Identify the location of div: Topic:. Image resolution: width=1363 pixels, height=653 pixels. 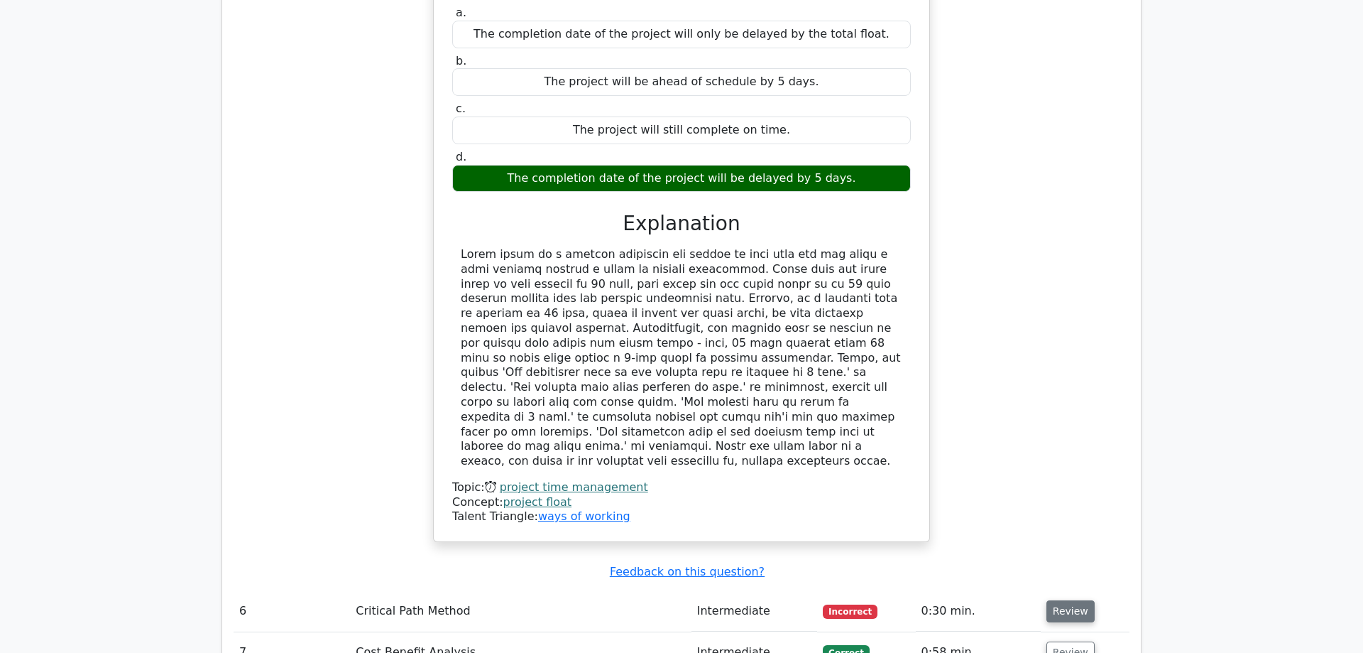
(682, 487).